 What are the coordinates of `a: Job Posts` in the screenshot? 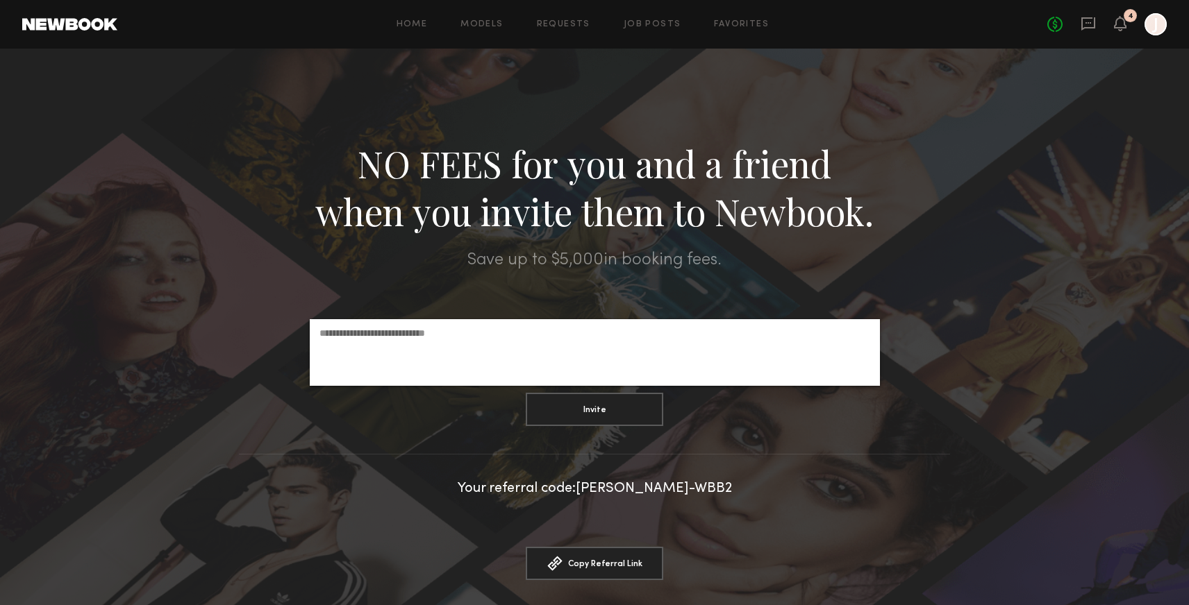 It's located at (652, 24).